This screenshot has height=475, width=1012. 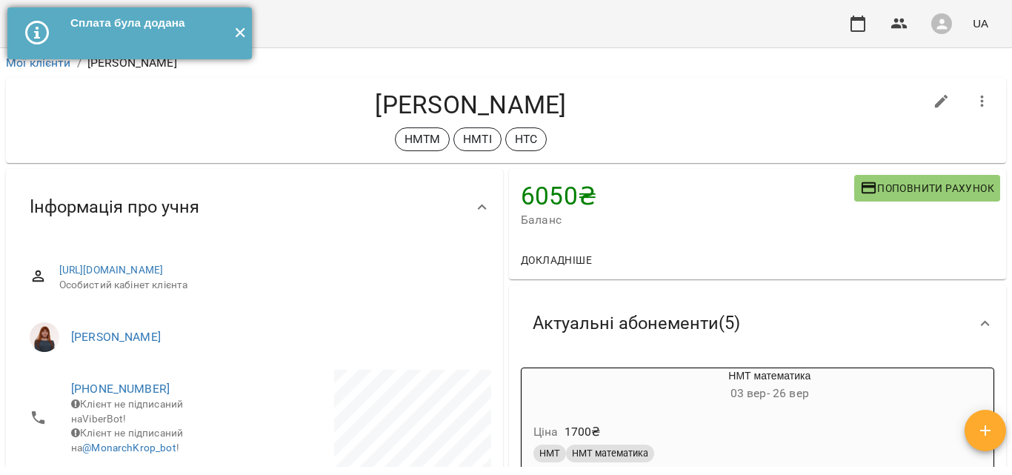 What do you see at coordinates (637, 323) in the screenshot?
I see `span: Актуальні абонементи ( 5 )` at bounding box center [637, 323].